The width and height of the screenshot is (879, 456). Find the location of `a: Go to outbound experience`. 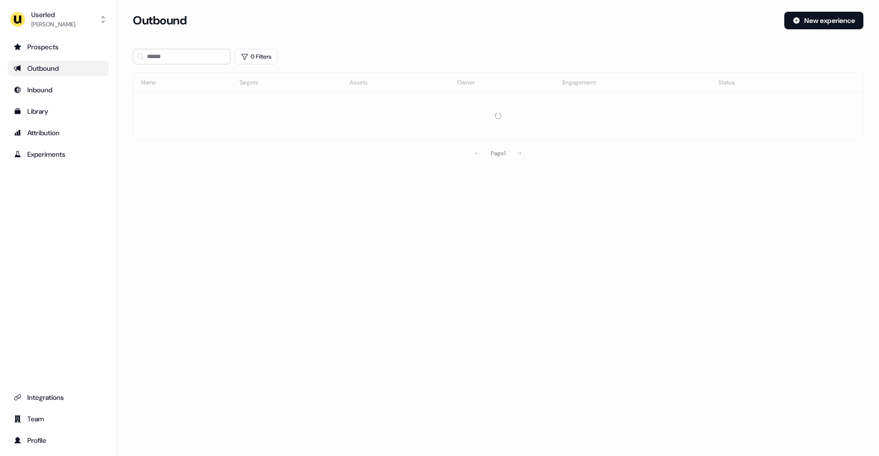

a: Go to outbound experience is located at coordinates (58, 68).